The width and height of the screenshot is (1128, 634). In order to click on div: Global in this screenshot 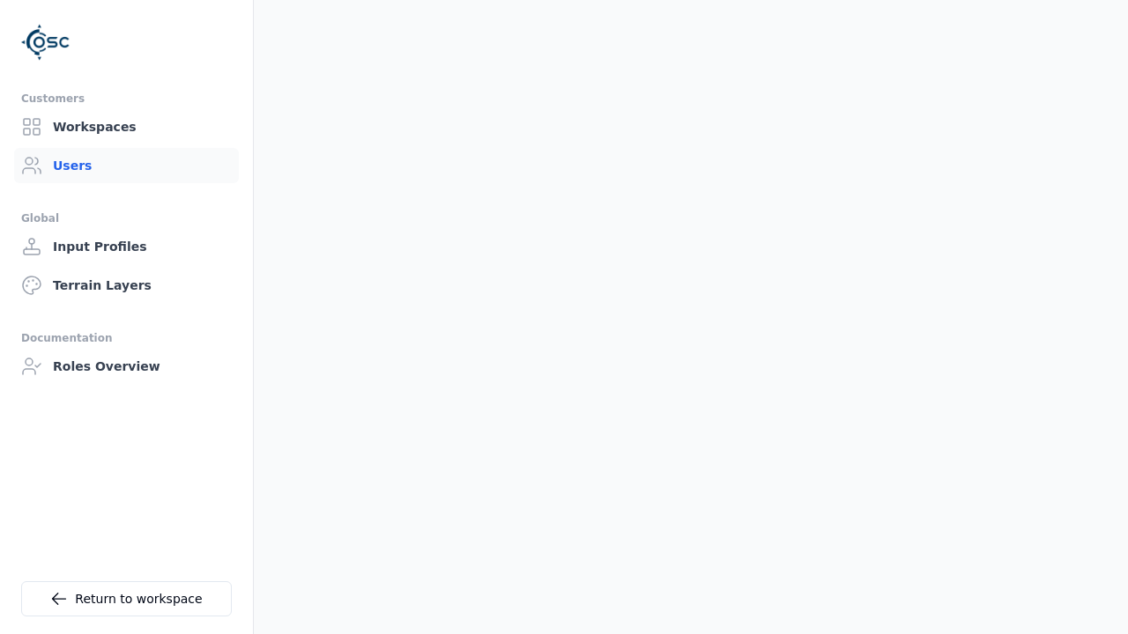, I will do `click(126, 219)`.